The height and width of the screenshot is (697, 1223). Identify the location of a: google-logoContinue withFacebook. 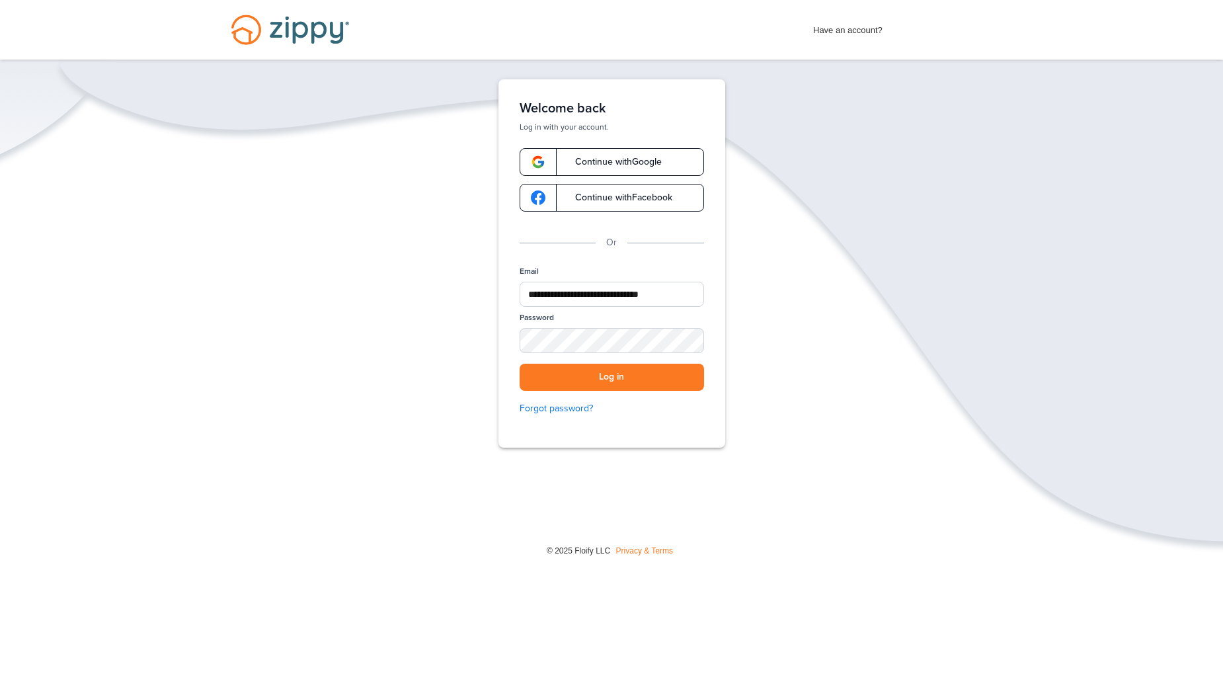
(611, 198).